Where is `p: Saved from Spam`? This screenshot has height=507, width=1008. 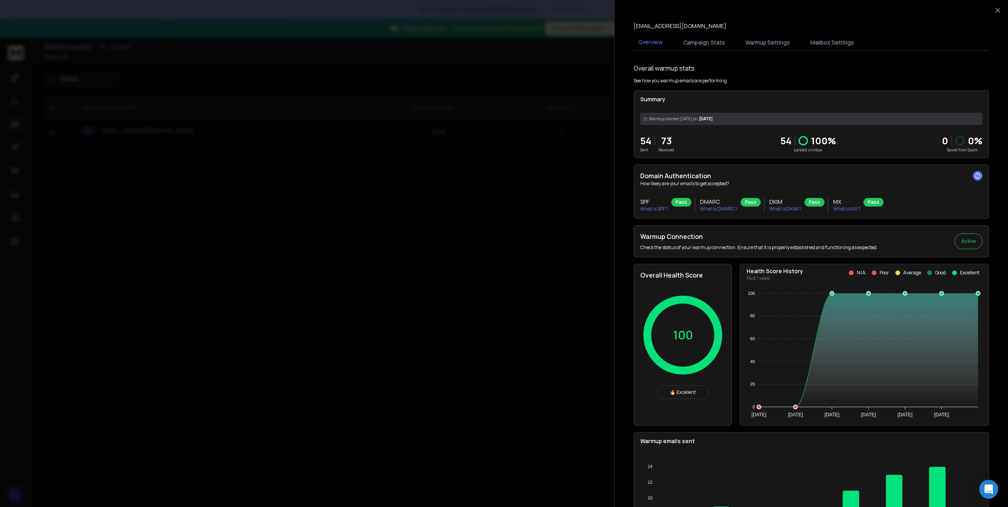 p: Saved from Spam is located at coordinates (962, 150).